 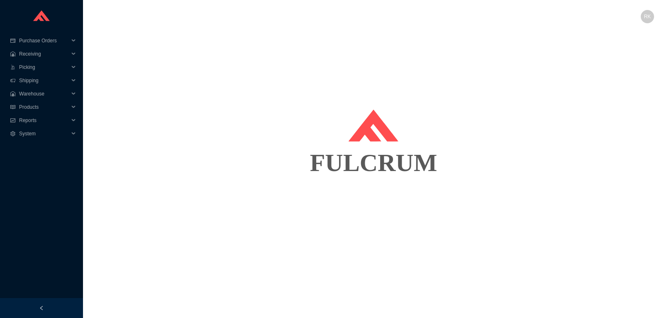 What do you see at coordinates (13, 120) in the screenshot?
I see `span: fund` at bounding box center [13, 120].